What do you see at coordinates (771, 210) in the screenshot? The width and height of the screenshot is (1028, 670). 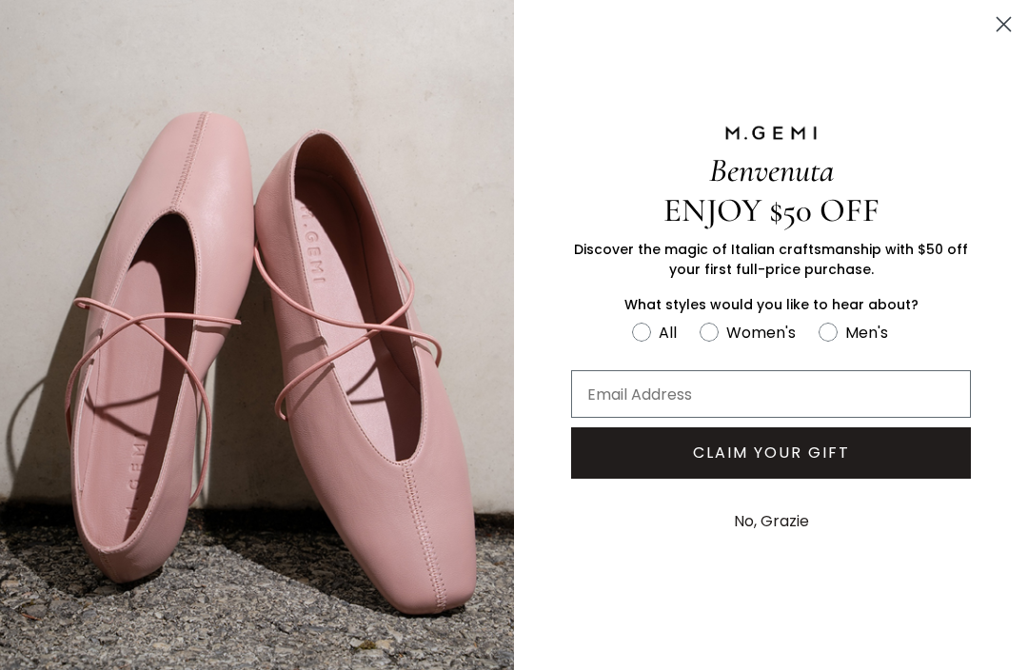 I see `span: ENJOY $50 OFF` at bounding box center [771, 210].